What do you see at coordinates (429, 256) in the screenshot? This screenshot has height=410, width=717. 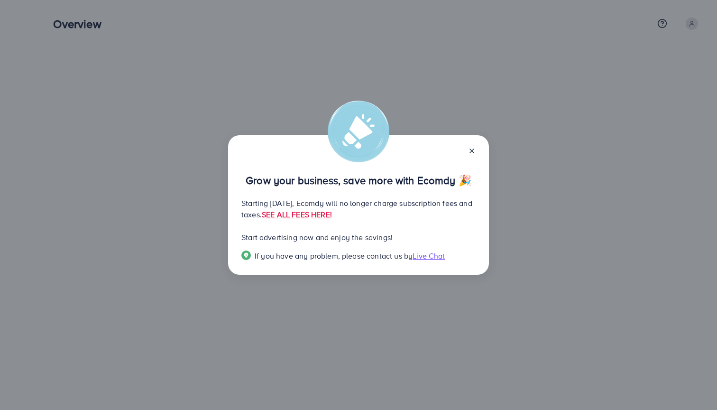 I see `span: Live Chat` at bounding box center [429, 256].